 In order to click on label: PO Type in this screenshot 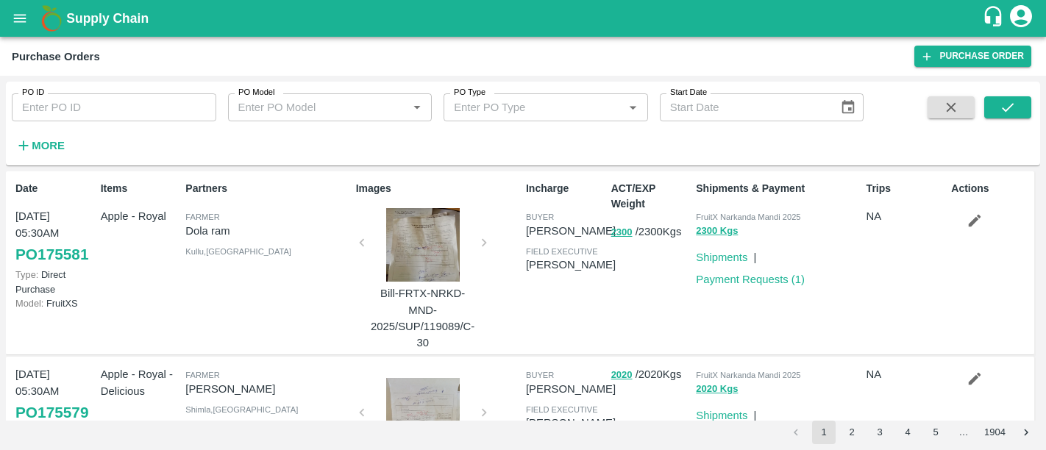, I will do `click(469, 93)`.